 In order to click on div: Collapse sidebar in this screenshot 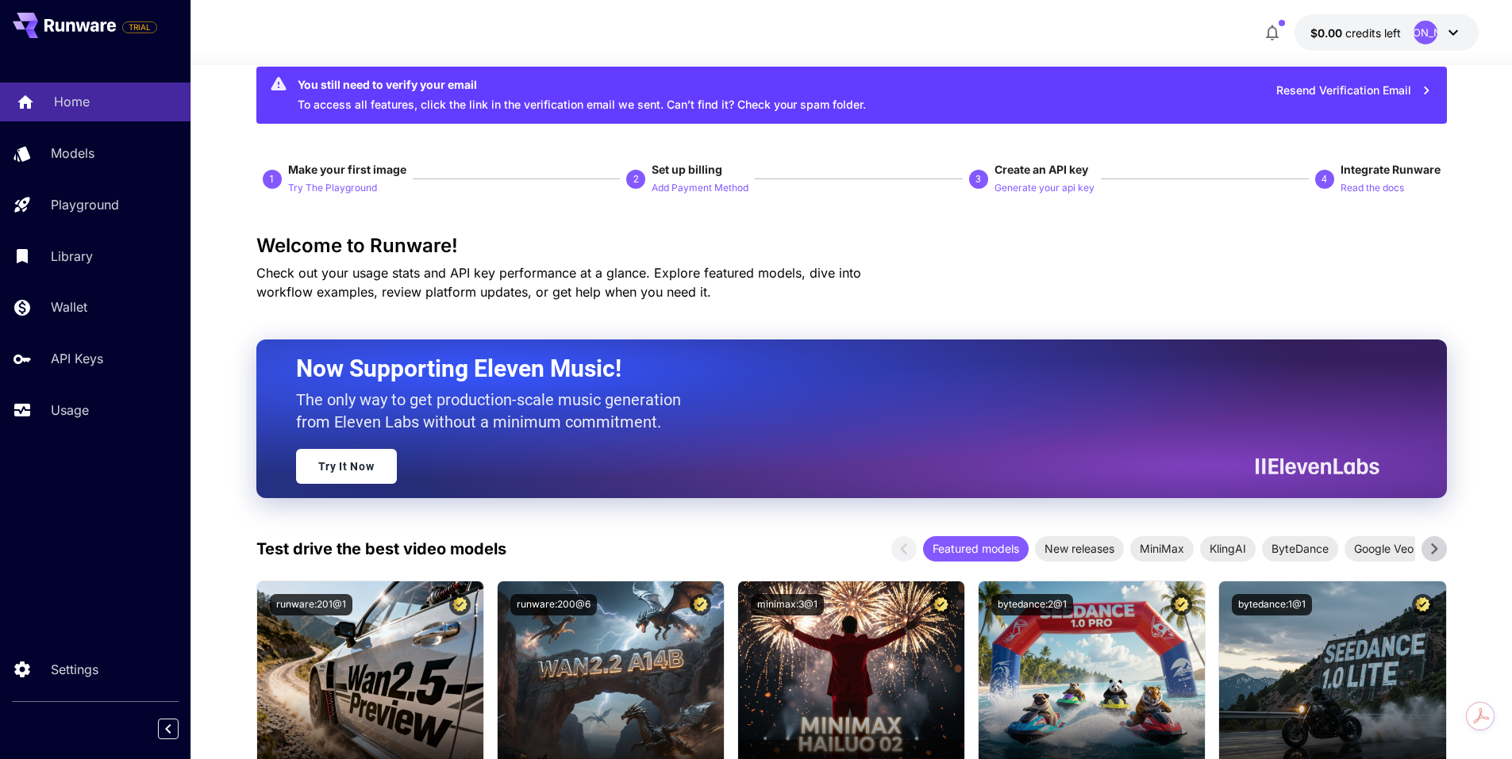, I will do `click(180, 729)`.